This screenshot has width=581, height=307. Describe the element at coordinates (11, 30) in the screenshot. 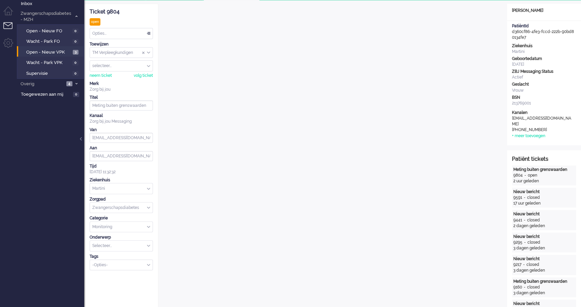

I see `li: Tickets menu` at that location.